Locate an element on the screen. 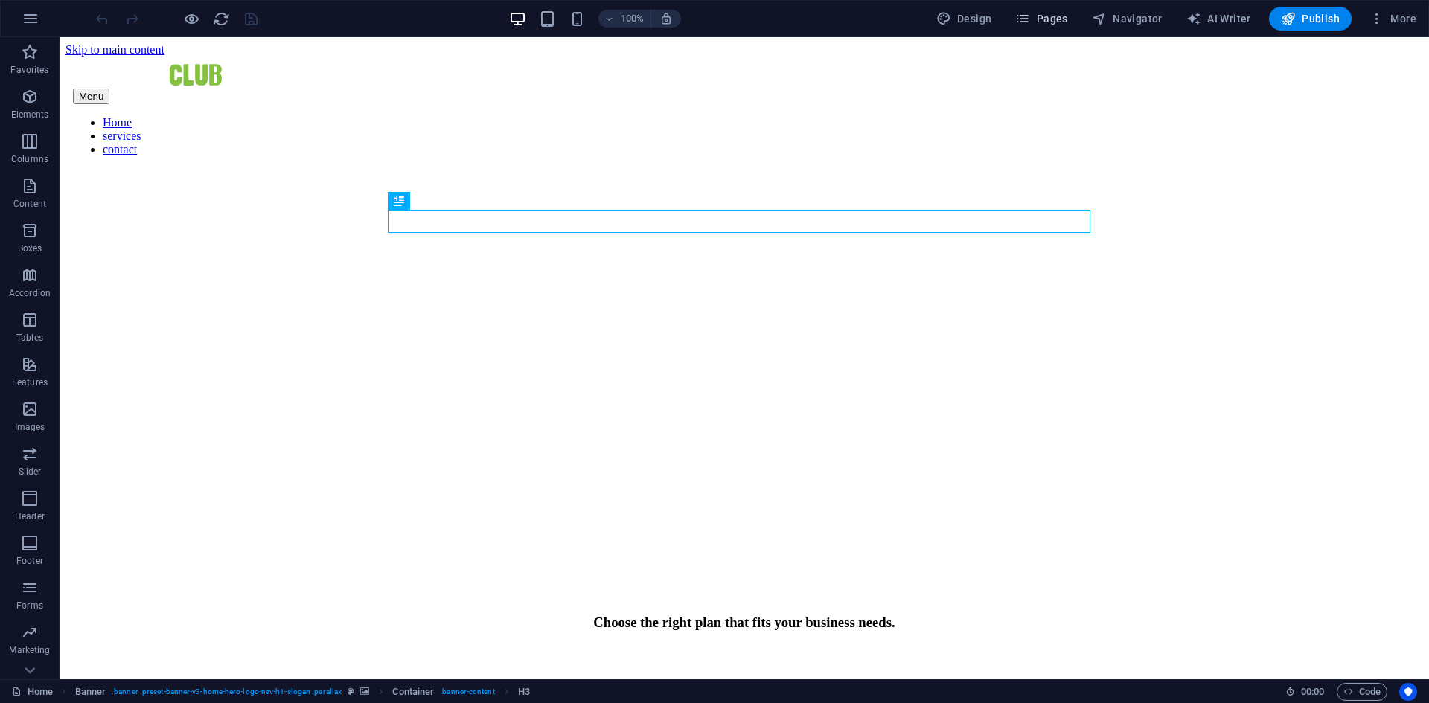  button: Click here to leave preview mode and continue editing is located at coordinates (191, 19).